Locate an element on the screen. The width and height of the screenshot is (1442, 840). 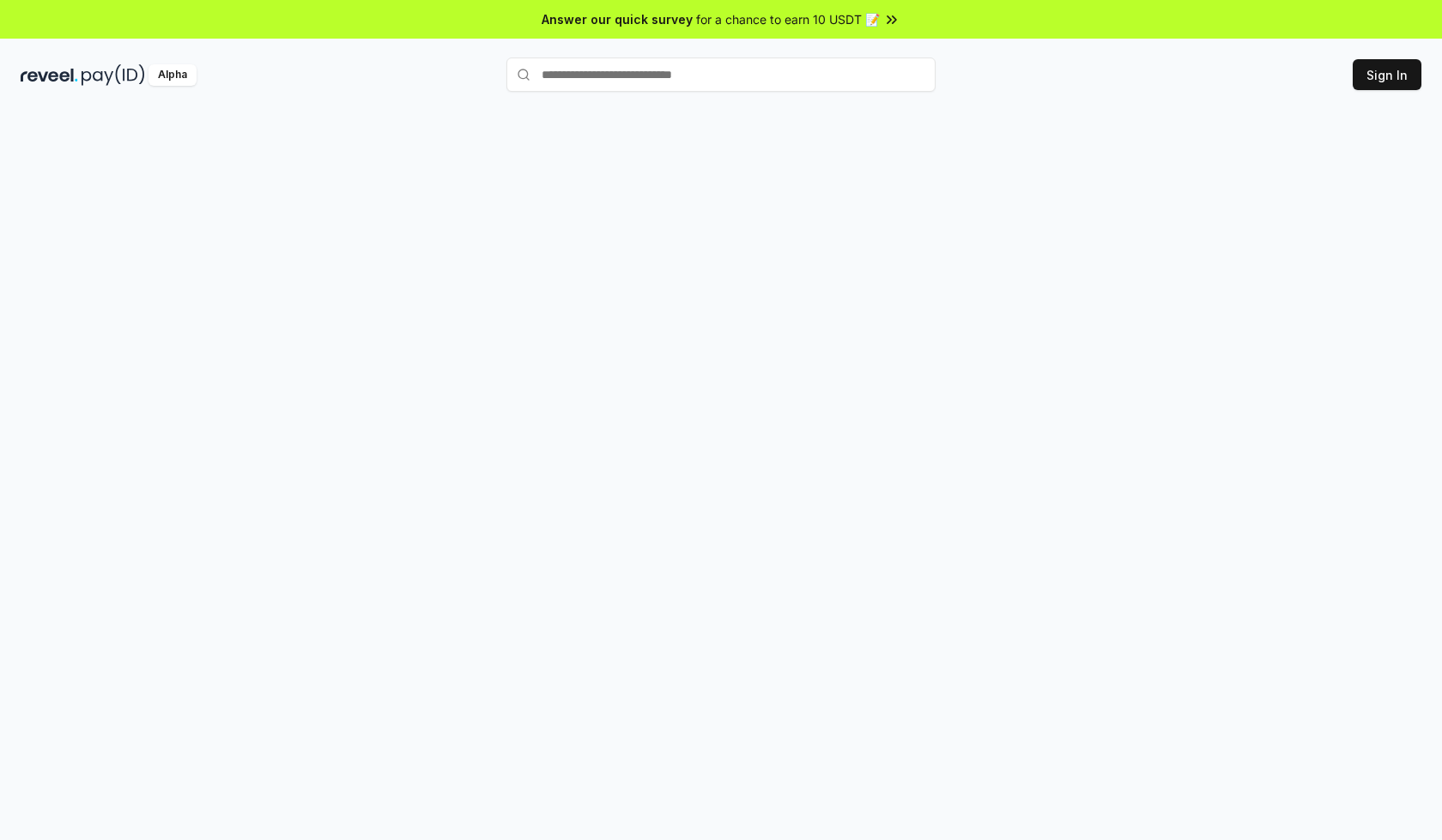
img: pay_id is located at coordinates (114, 75).